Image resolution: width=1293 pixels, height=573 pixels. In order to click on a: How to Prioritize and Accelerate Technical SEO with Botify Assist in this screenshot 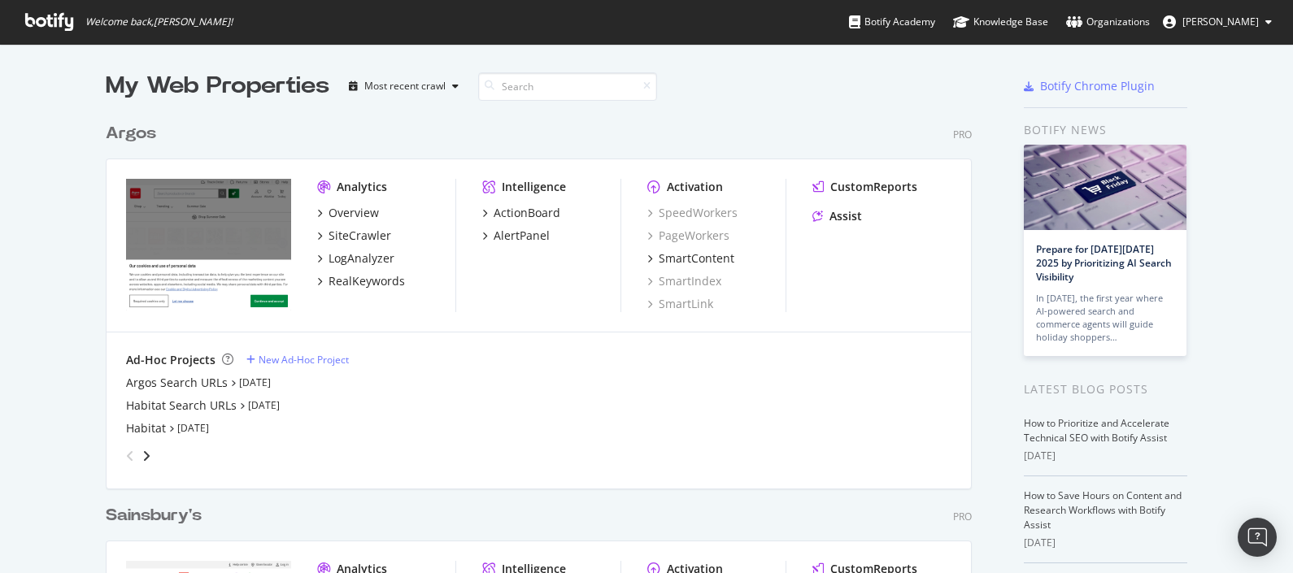, I will do `click(1096, 430)`.